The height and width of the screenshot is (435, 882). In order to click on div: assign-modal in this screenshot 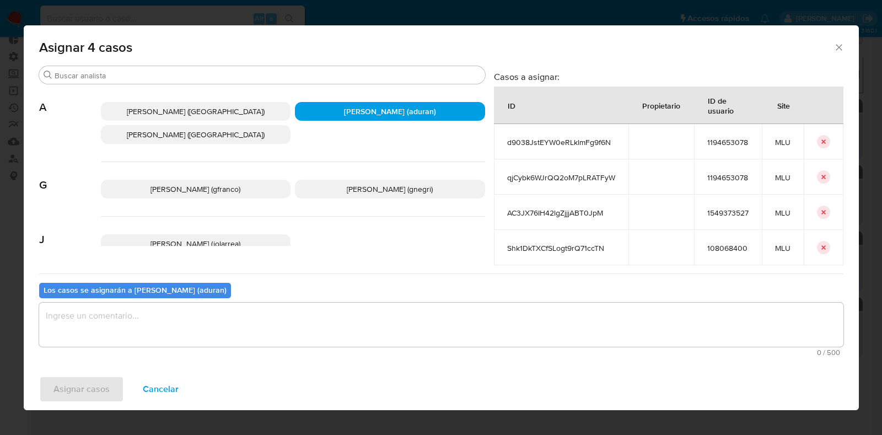, I will do `click(441, 218)`.